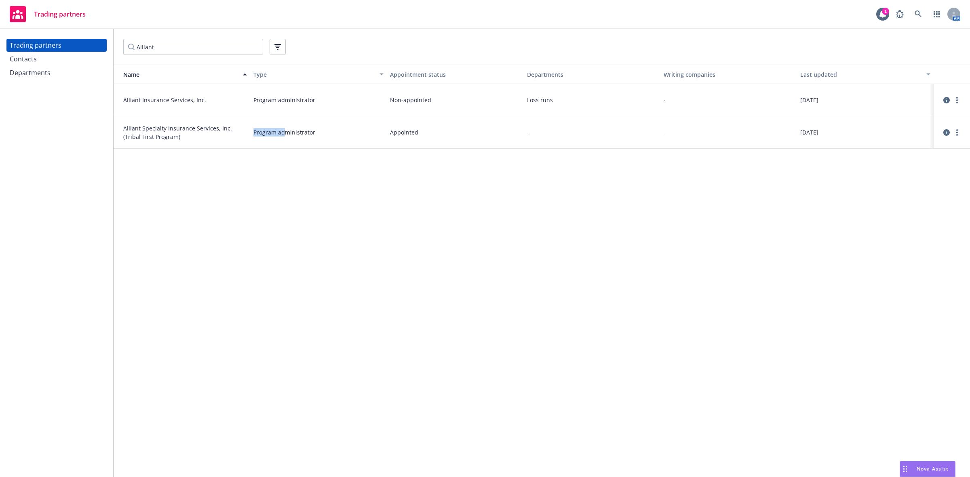 Image resolution: width=970 pixels, height=477 pixels. I want to click on span: Alliant Specialty Insurance Services, Inc. (Tribal First Program), so click(185, 133).